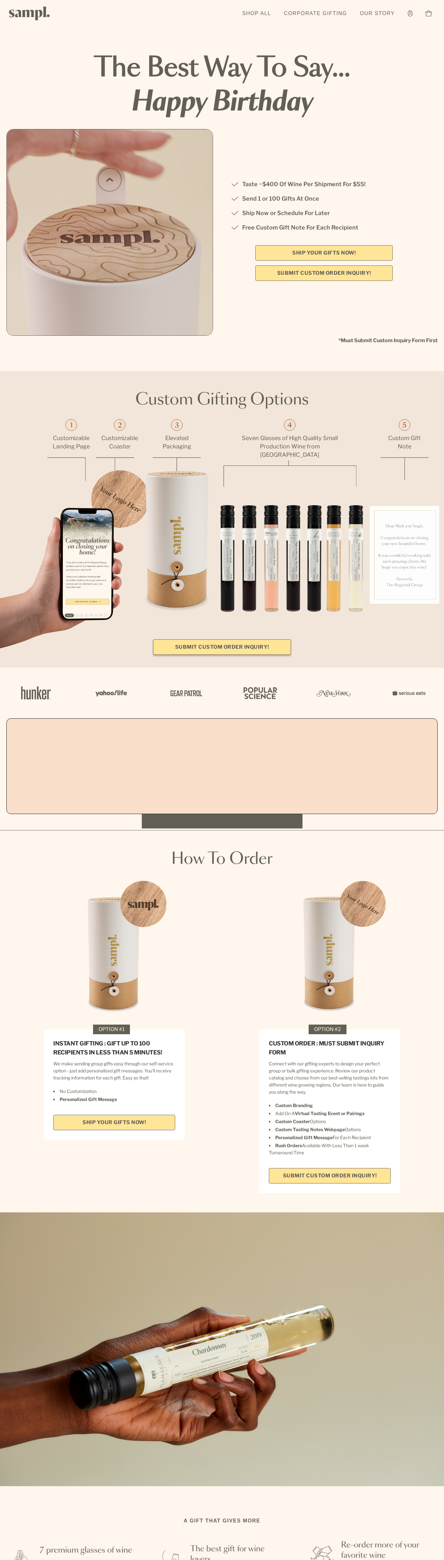  I want to click on p: Customizable Landing Page, so click(71, 442).